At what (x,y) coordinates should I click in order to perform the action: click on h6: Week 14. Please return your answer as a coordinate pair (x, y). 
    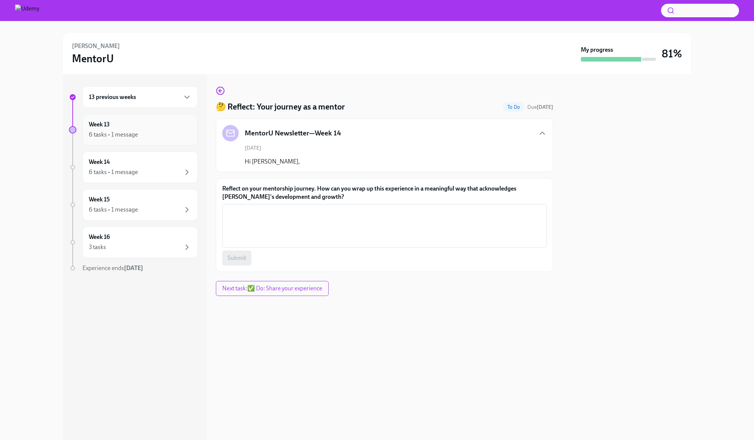
    Looking at the image, I should click on (99, 162).